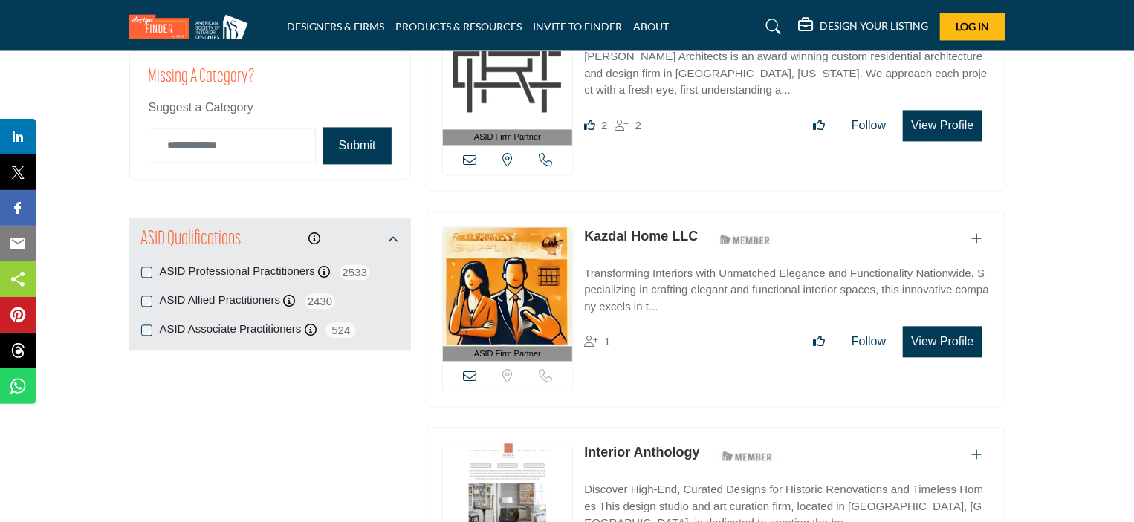 Image resolution: width=1134 pixels, height=522 pixels. What do you see at coordinates (641, 453) in the screenshot?
I see `a: Interior Anthology` at bounding box center [641, 453].